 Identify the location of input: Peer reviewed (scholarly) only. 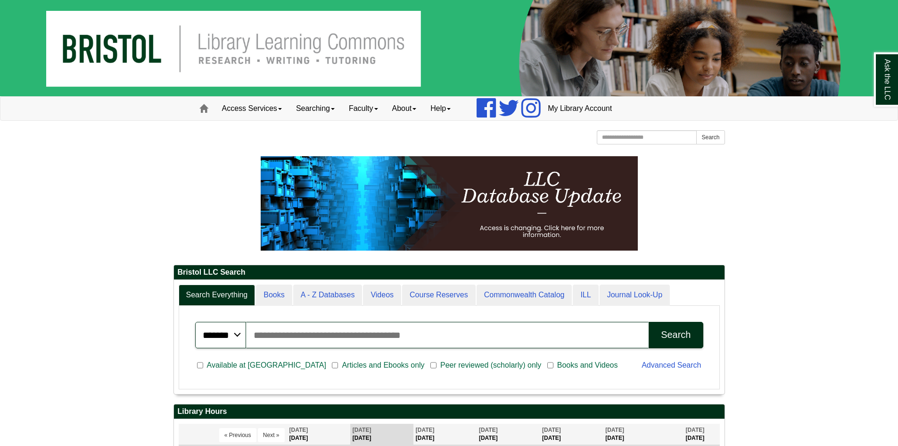
(433, 365).